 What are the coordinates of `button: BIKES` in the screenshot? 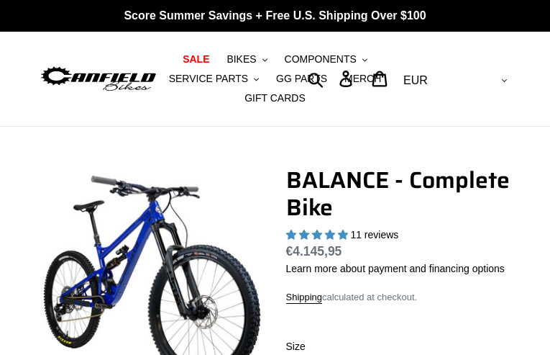 It's located at (247, 59).